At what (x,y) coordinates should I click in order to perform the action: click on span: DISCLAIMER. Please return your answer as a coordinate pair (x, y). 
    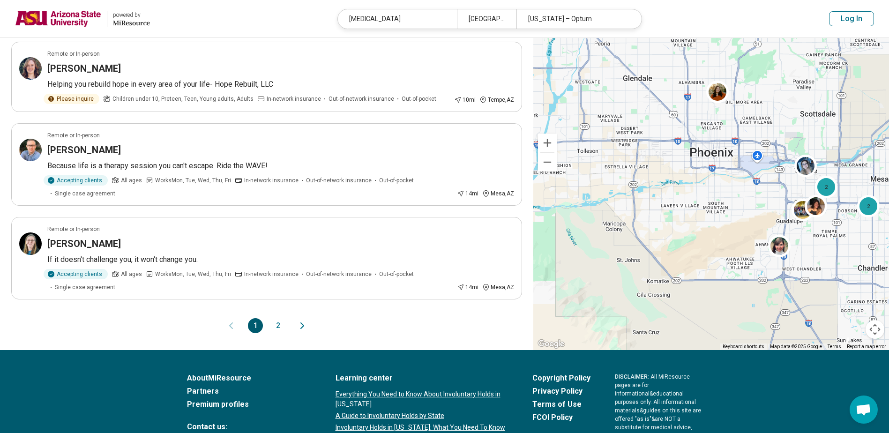
    Looking at the image, I should click on (631, 377).